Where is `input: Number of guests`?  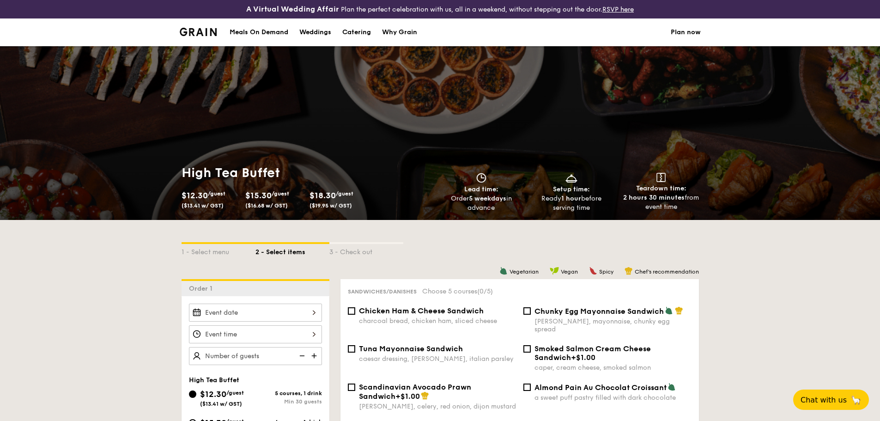
input: Number of guests is located at coordinates (255, 356).